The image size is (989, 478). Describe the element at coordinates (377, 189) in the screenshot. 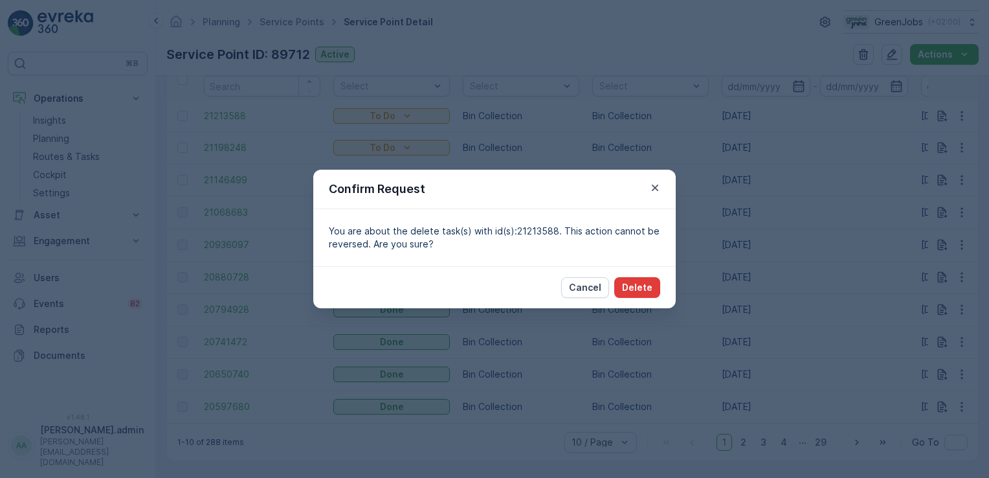

I see `p: Confirm Request` at that location.